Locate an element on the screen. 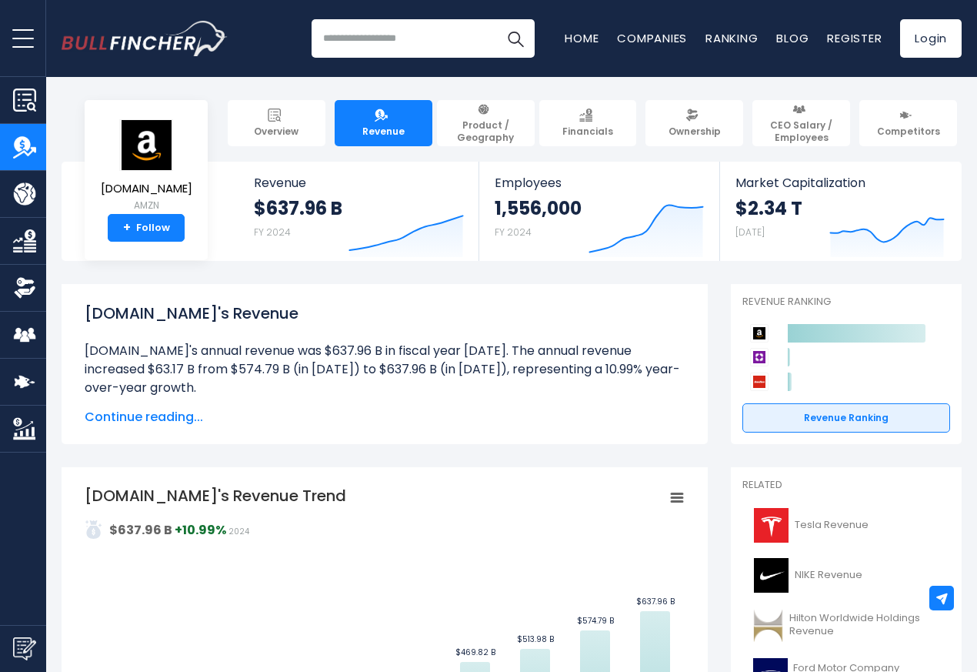 This screenshot has width=977, height=672. a: Hilton Worldwide Holdings Revenue is located at coordinates (847, 625).